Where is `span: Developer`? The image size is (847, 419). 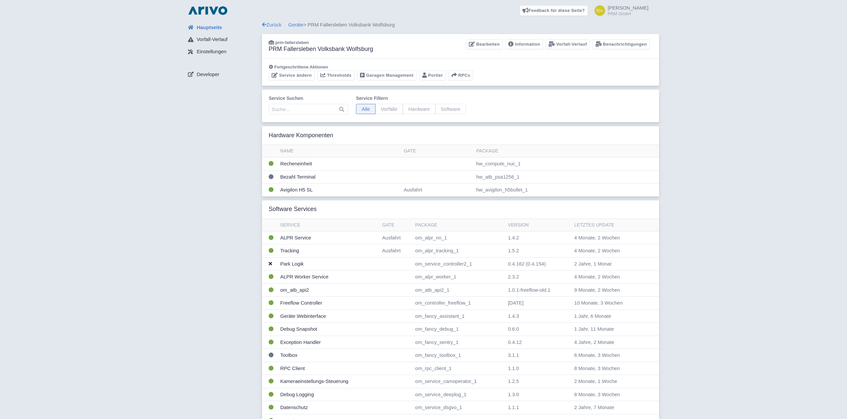
span: Developer is located at coordinates (208, 74).